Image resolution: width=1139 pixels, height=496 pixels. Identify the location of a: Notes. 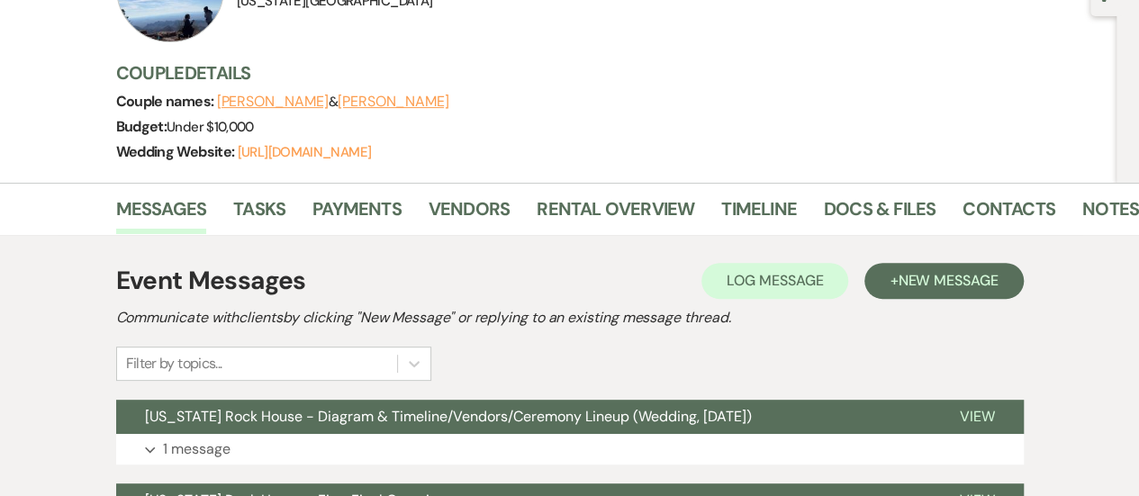
(1111, 214).